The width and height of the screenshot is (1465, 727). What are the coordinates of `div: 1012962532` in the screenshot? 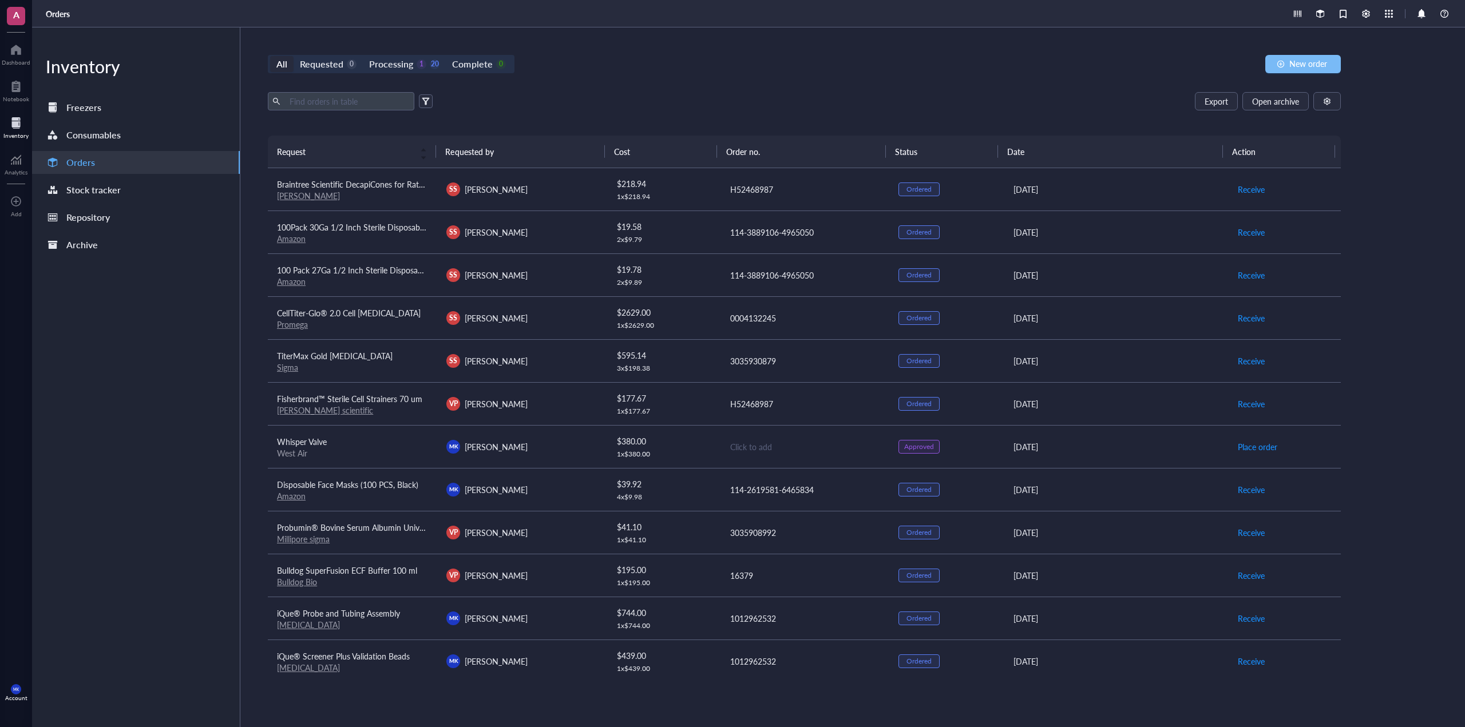 It's located at (805, 619).